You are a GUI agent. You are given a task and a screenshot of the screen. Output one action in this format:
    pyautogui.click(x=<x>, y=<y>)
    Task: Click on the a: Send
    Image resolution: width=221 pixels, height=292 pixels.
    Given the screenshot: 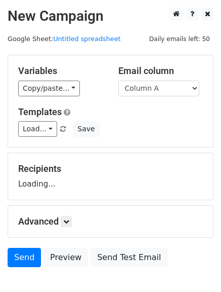 What is the action you would take?
    pyautogui.click(x=24, y=257)
    